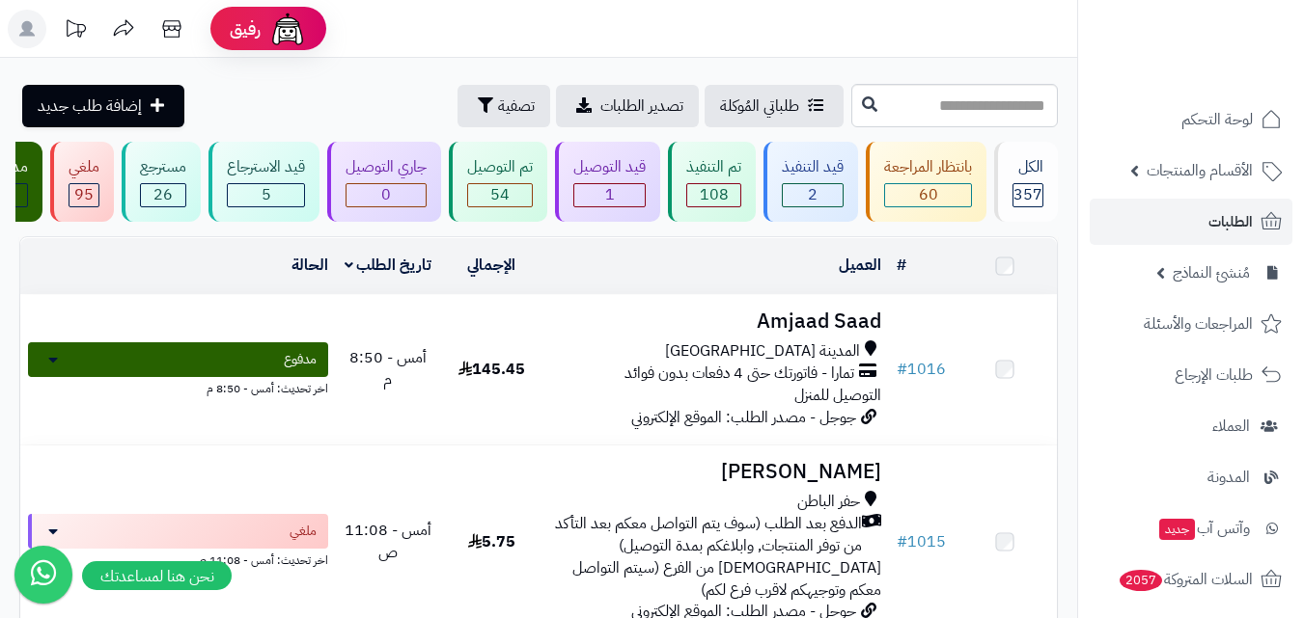  I want to click on a: تحديثات المنصة, so click(75, 31).